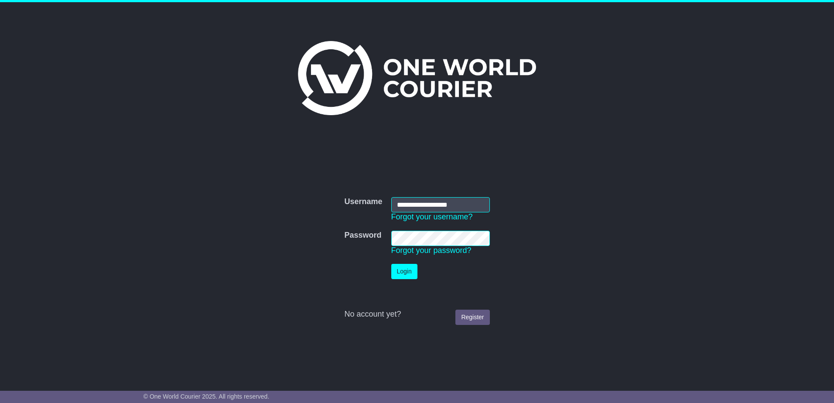 This screenshot has height=403, width=834. What do you see at coordinates (432, 217) in the screenshot?
I see `a: Forgot your username?` at bounding box center [432, 217].